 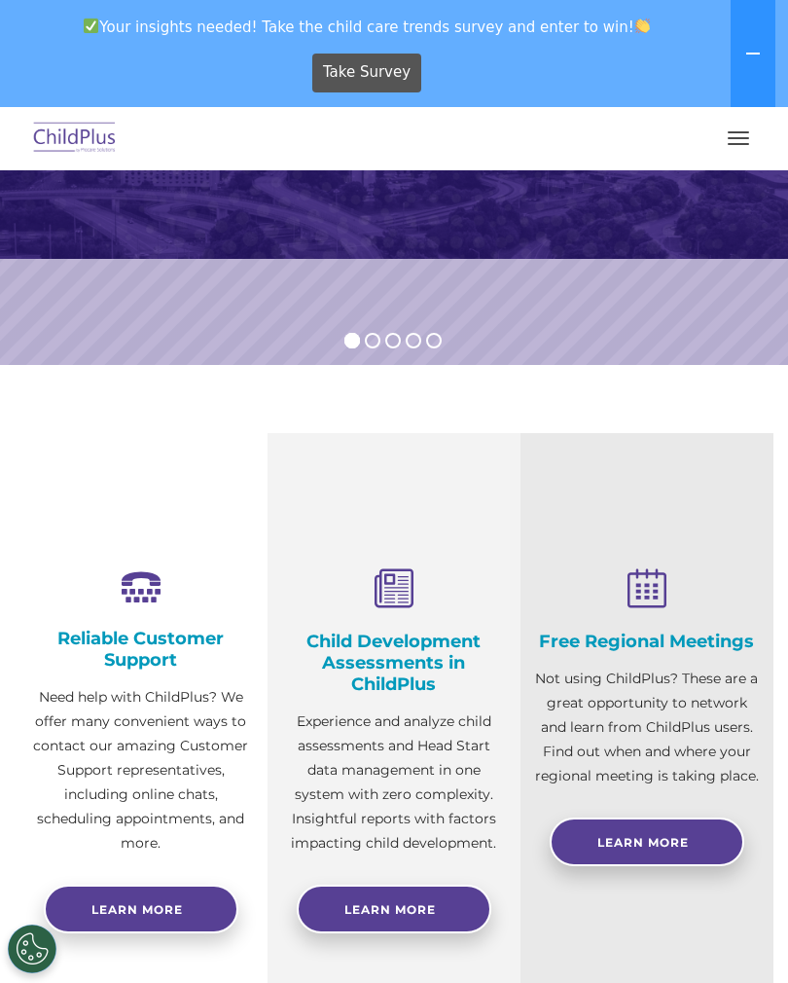 What do you see at coordinates (137, 909) in the screenshot?
I see `span: Learn more` at bounding box center [137, 909].